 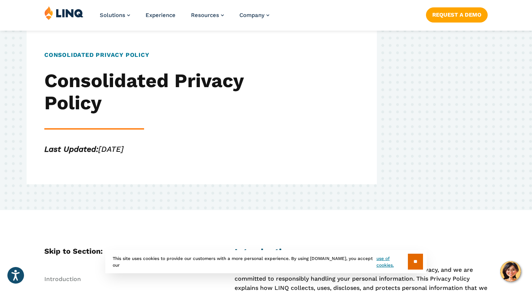 What do you see at coordinates (205, 15) in the screenshot?
I see `span: Resources` at bounding box center [205, 15].